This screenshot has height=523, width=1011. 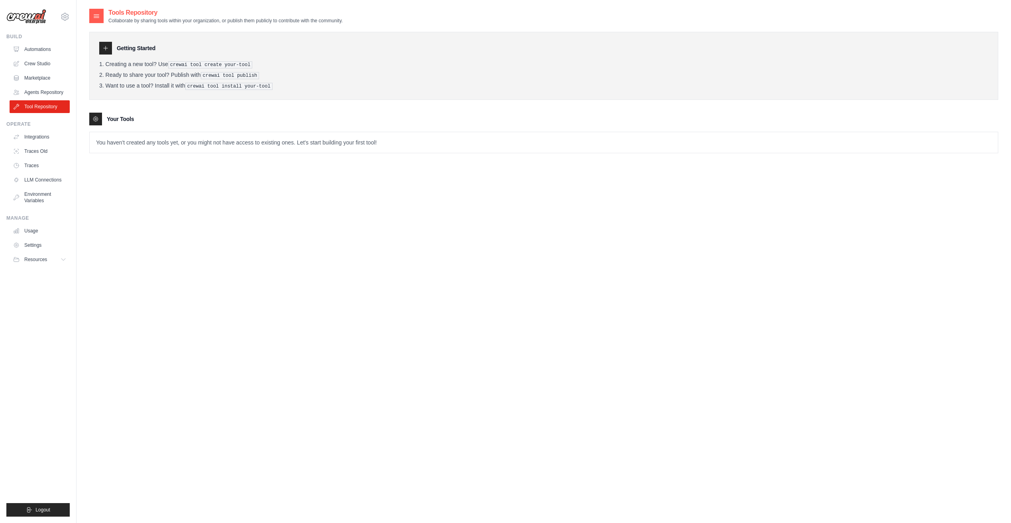 What do you see at coordinates (210, 65) in the screenshot?
I see `pre: crewai tool create your-tool` at bounding box center [210, 65].